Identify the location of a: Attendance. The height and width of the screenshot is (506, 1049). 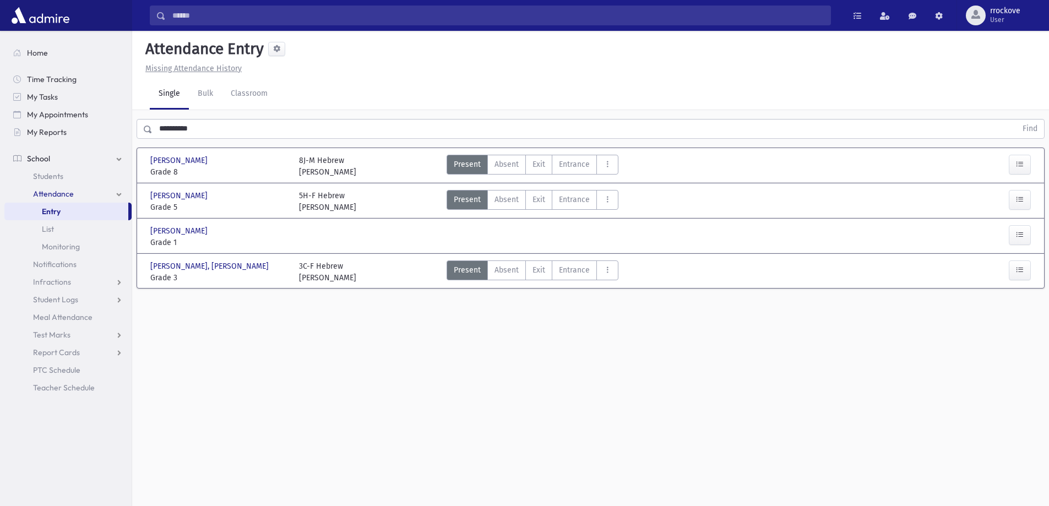
(68, 194).